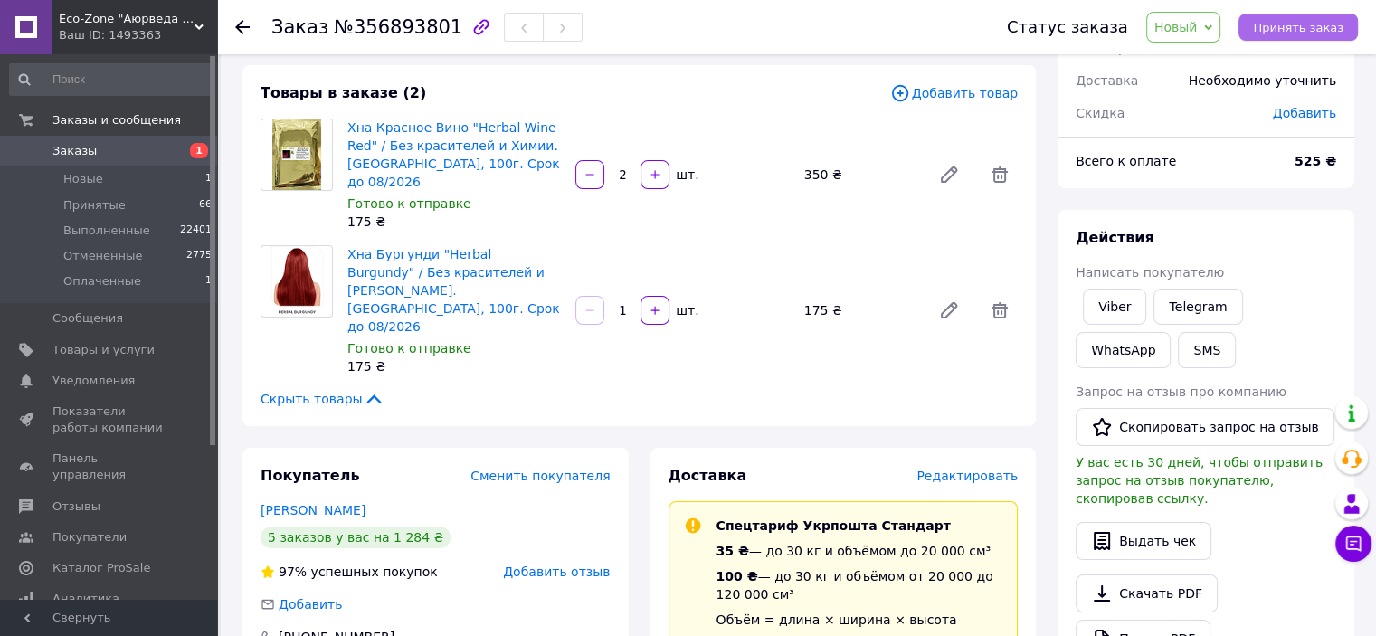 This screenshot has width=1376, height=636. What do you see at coordinates (94, 205) in the screenshot?
I see `span: Принятые` at bounding box center [94, 205].